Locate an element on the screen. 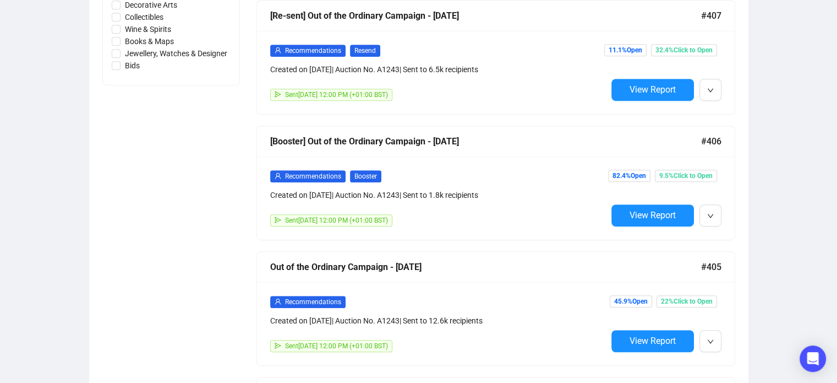  span: 45.9% Open is located at coordinates (631, 301).